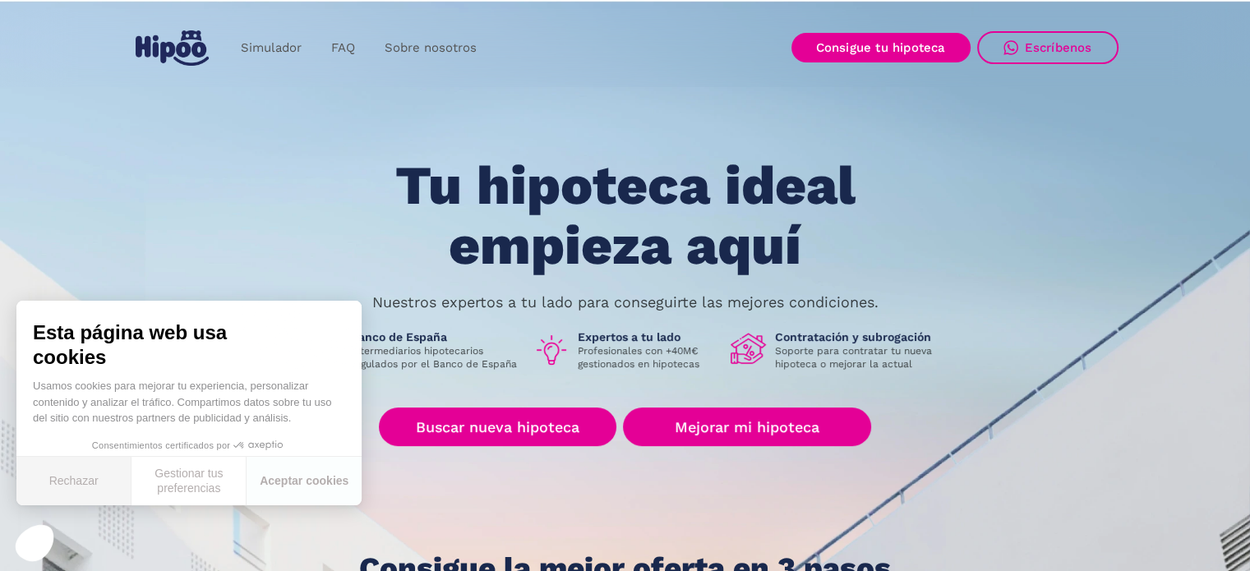 The height and width of the screenshot is (571, 1250). What do you see at coordinates (1048, 48) in the screenshot?
I see `a: Escríbenos` at bounding box center [1048, 48].